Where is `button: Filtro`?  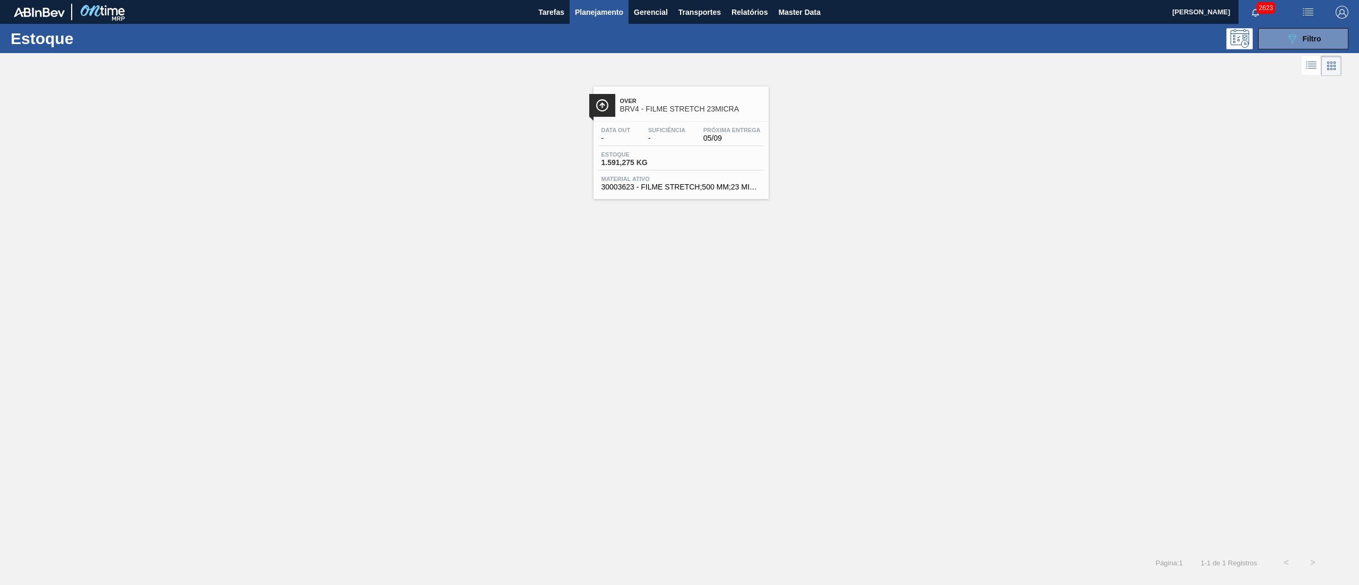
button: Filtro is located at coordinates (1303, 39).